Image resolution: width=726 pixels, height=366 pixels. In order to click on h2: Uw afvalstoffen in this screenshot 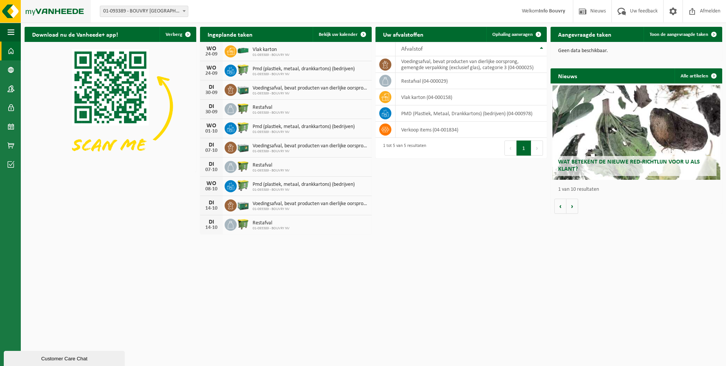, I will do `click(403, 34)`.